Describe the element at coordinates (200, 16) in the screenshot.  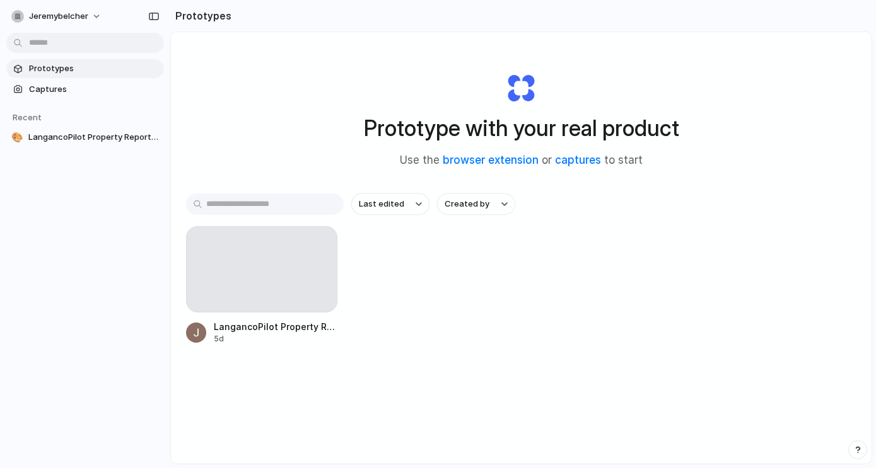
I see `h2: Prototypes` at that location.